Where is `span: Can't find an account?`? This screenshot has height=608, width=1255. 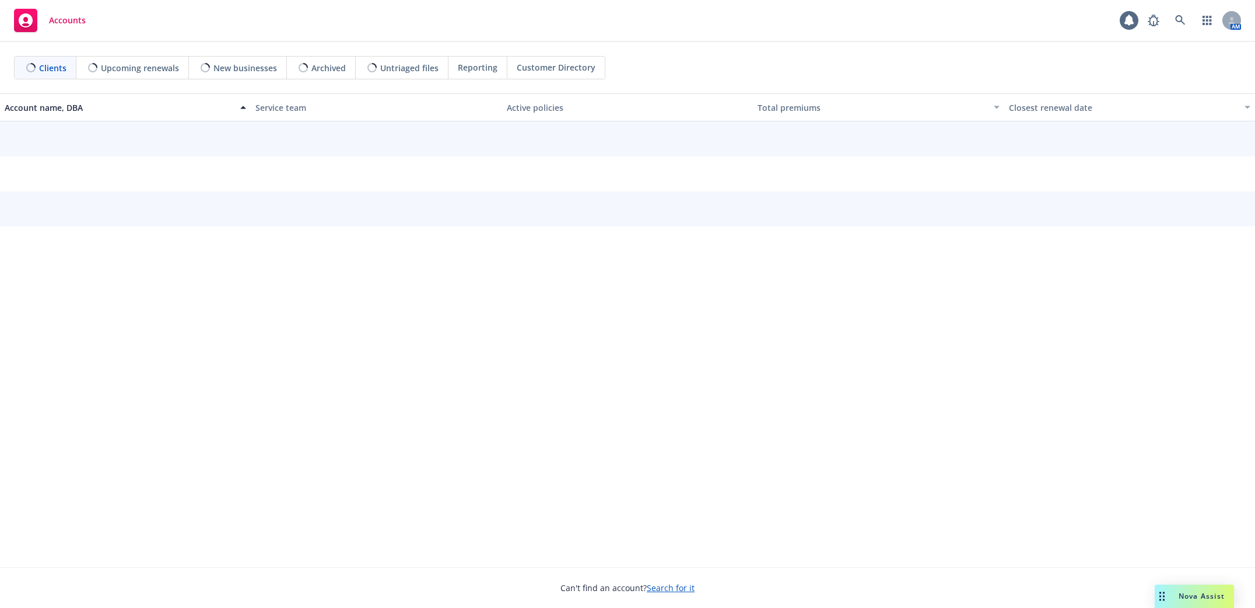 span: Can't find an account? is located at coordinates (628, 587).